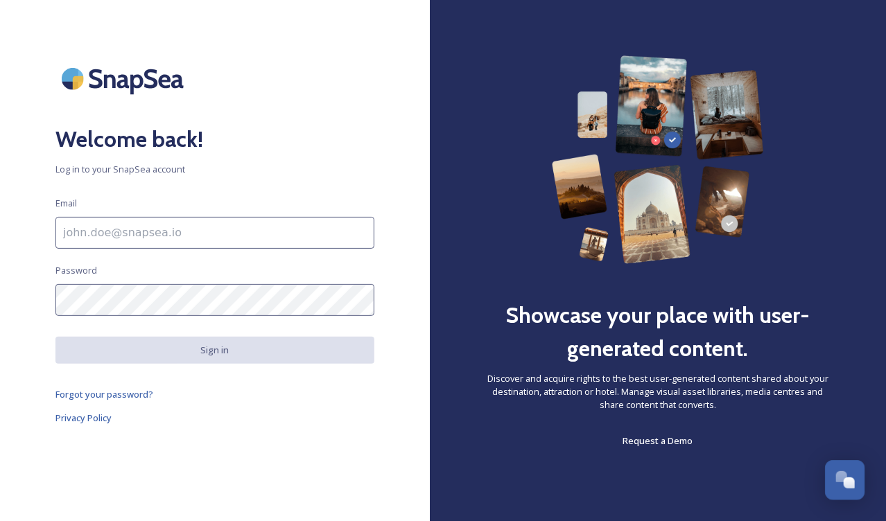 The width and height of the screenshot is (886, 521). What do you see at coordinates (845, 480) in the screenshot?
I see `button: Open Chat` at bounding box center [845, 480].